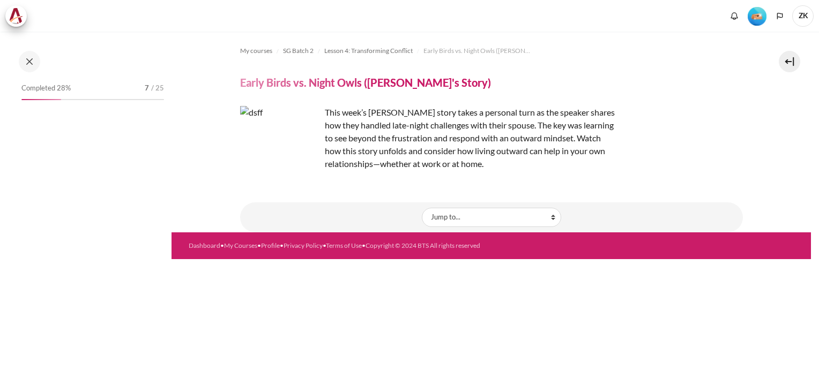 The width and height of the screenshot is (819, 379). I want to click on div: 28%, so click(41, 100).